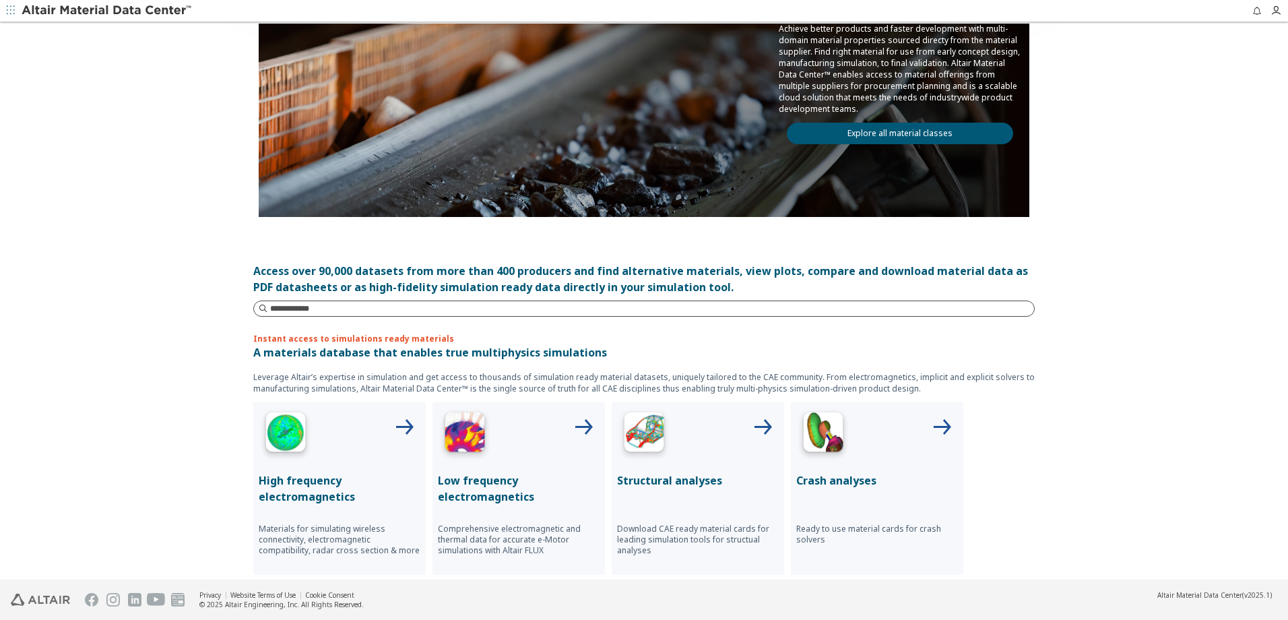 Image resolution: width=1288 pixels, height=620 pixels. What do you see at coordinates (40, 599) in the screenshot?
I see `img: Altair Engineering` at bounding box center [40, 599].